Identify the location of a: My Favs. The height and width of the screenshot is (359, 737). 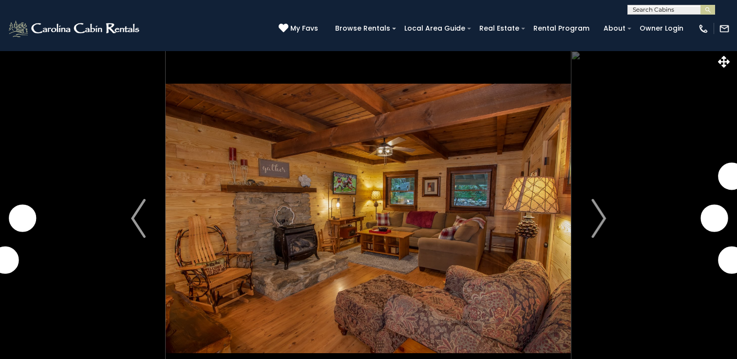
(299, 29).